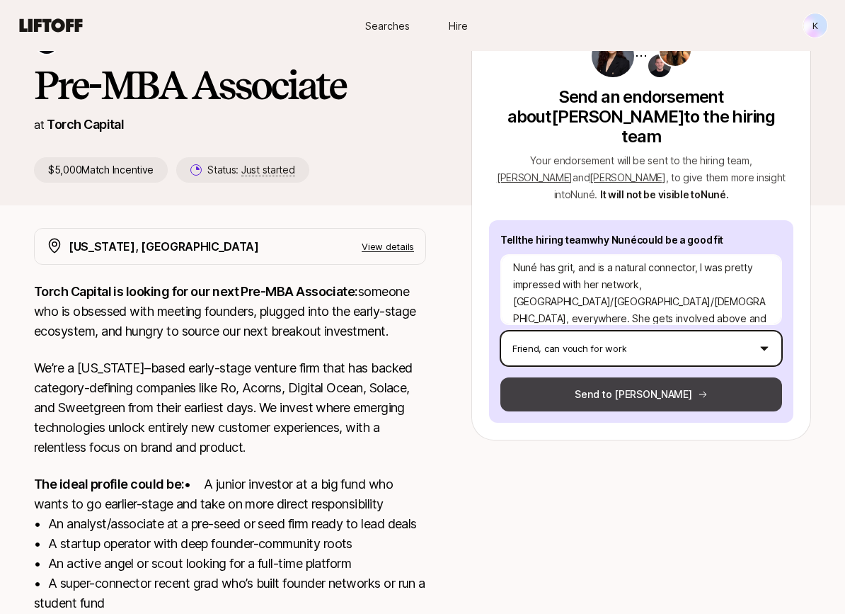 The width and height of the screenshot is (845, 614). Describe the element at coordinates (101, 170) in the screenshot. I see `p: $5,000 Match Incentive` at that location.